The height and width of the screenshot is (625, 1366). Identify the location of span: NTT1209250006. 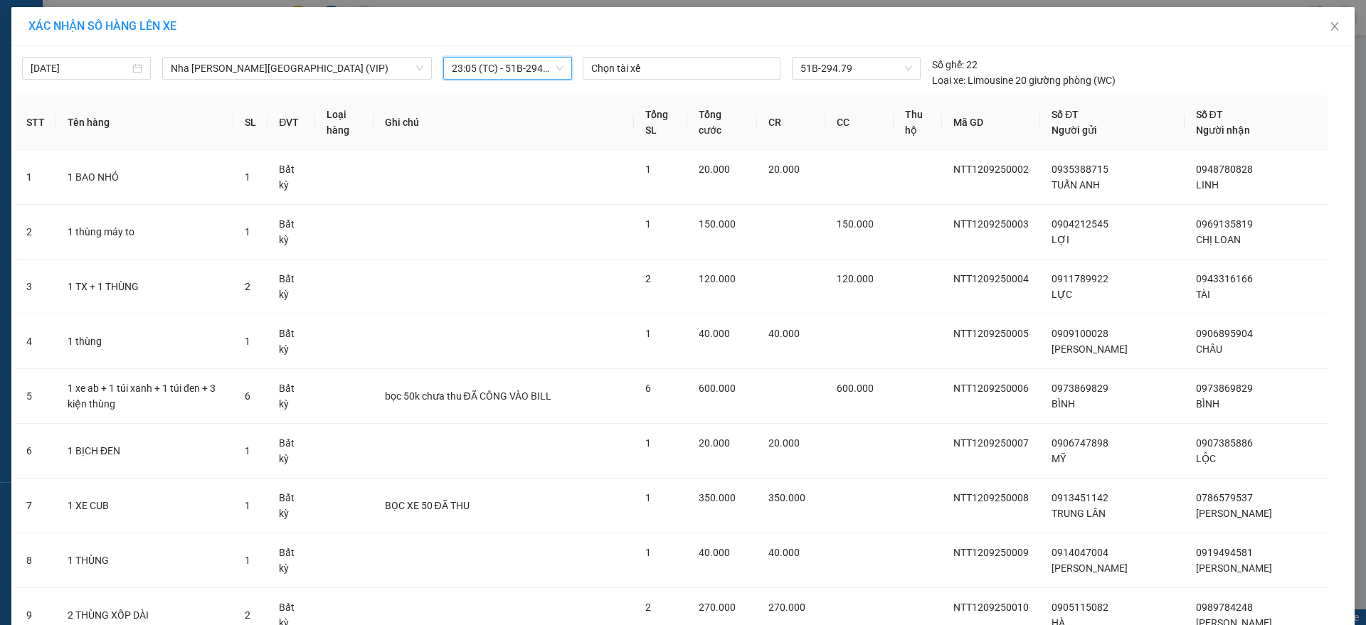
(991, 388).